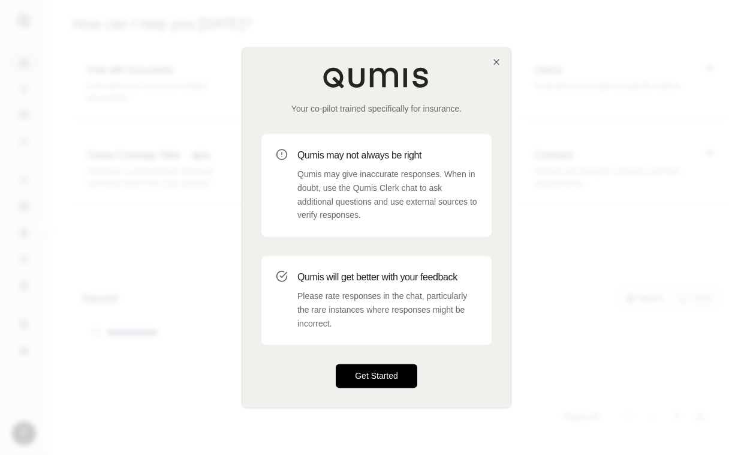  Describe the element at coordinates (387, 155) in the screenshot. I see `h3: Qumis may not always be right` at that location.